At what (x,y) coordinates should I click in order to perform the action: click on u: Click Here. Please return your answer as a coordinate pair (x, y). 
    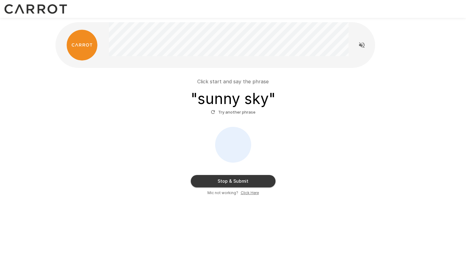
    Looking at the image, I should click on (250, 192).